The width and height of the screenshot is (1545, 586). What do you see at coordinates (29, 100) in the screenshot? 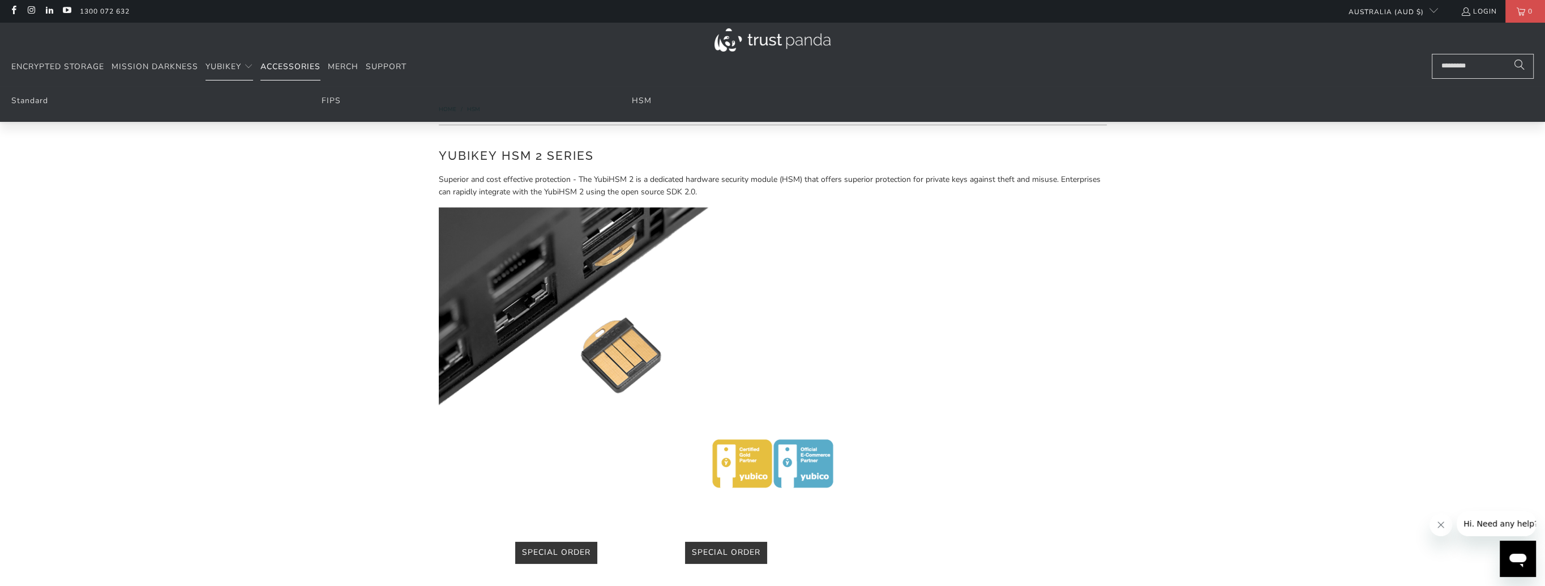
I see `a: Standard` at bounding box center [29, 100].